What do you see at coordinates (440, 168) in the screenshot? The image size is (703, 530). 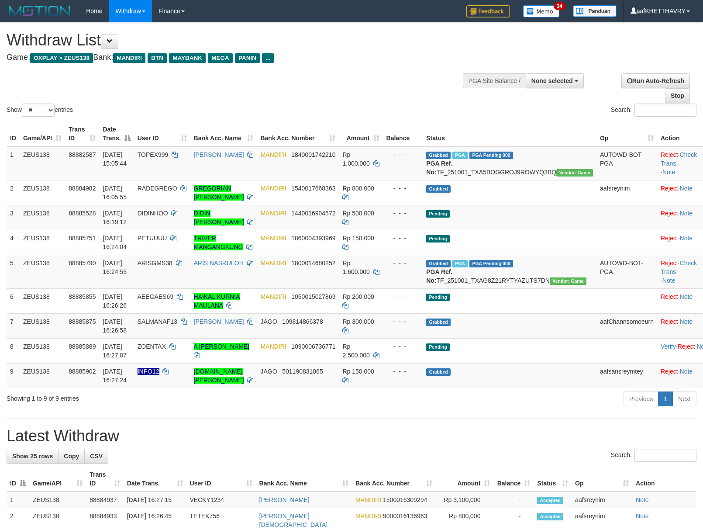 I see `b: PGA Ref. No:` at bounding box center [440, 168].